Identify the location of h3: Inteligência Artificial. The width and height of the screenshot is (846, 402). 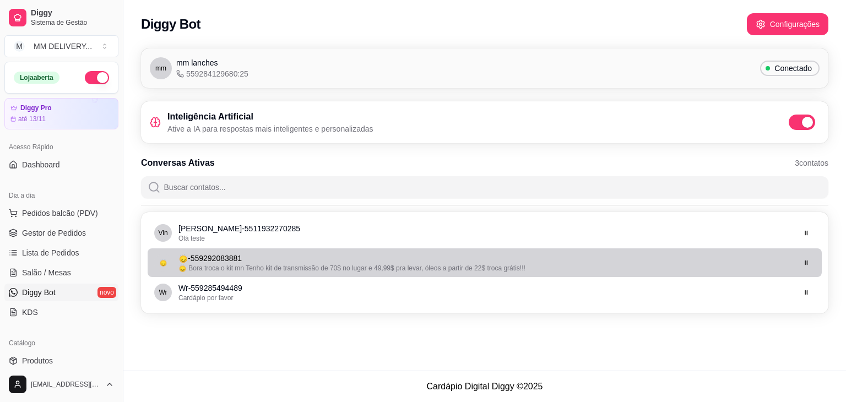
(270, 117).